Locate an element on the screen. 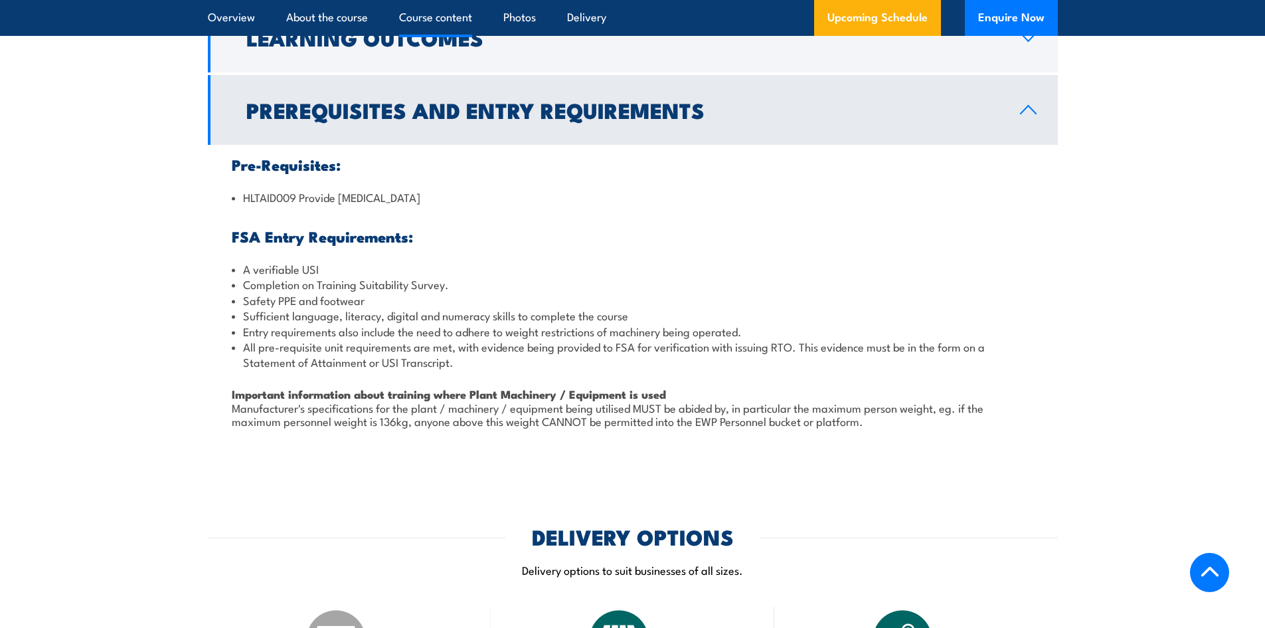 The width and height of the screenshot is (1265, 628). li: All pre-requisite unit requirements are met, with evidence being provided to FSA for verification... is located at coordinates (633, 354).